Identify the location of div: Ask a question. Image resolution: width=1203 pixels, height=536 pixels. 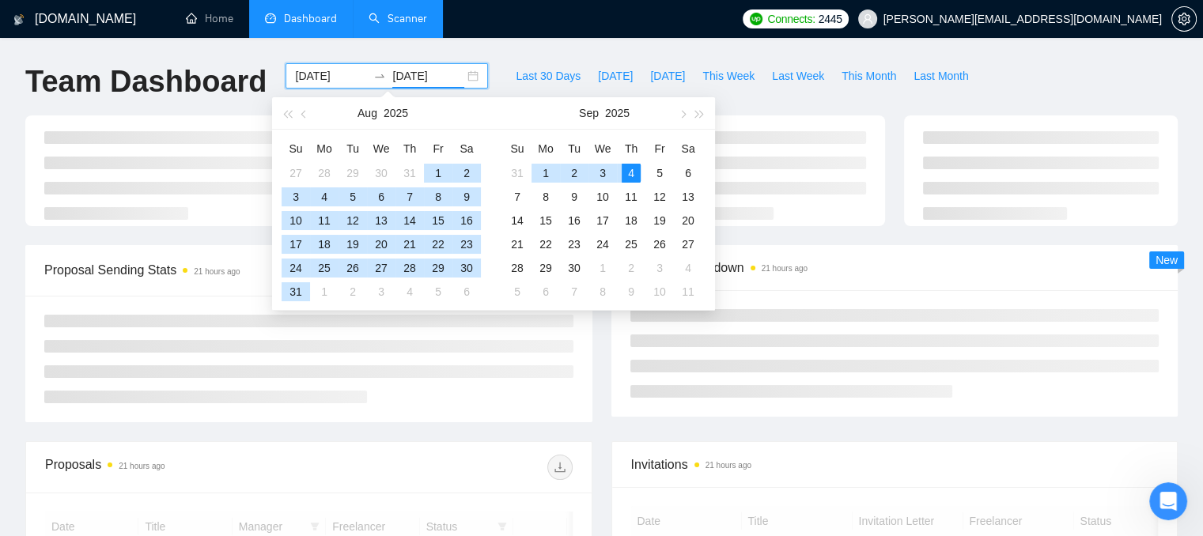
(149, 261).